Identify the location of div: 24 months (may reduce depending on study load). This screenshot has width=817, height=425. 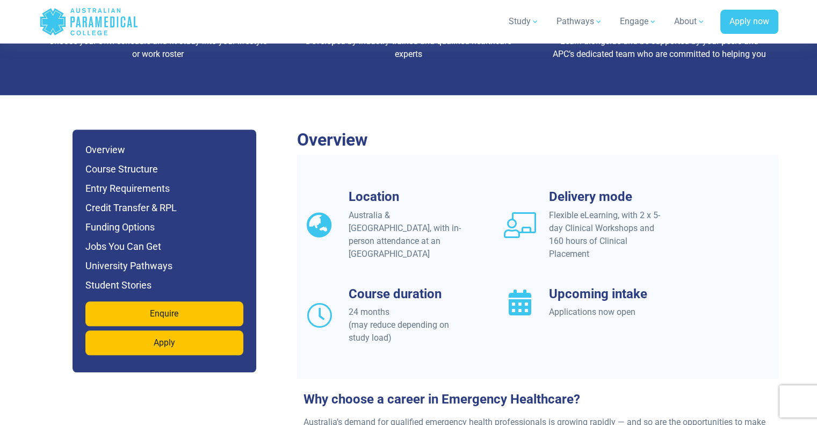
(406, 325).